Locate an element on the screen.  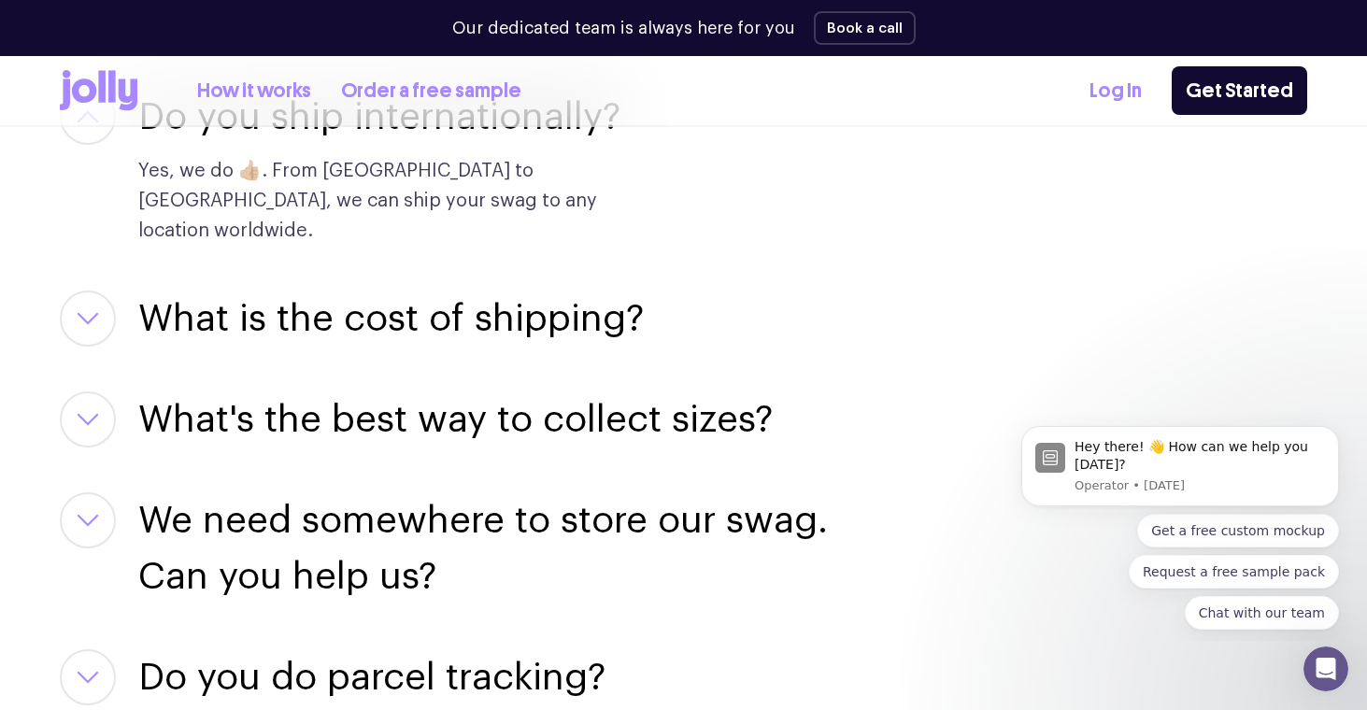
button: Quick reply: Request a free sample pack is located at coordinates (240, 162).